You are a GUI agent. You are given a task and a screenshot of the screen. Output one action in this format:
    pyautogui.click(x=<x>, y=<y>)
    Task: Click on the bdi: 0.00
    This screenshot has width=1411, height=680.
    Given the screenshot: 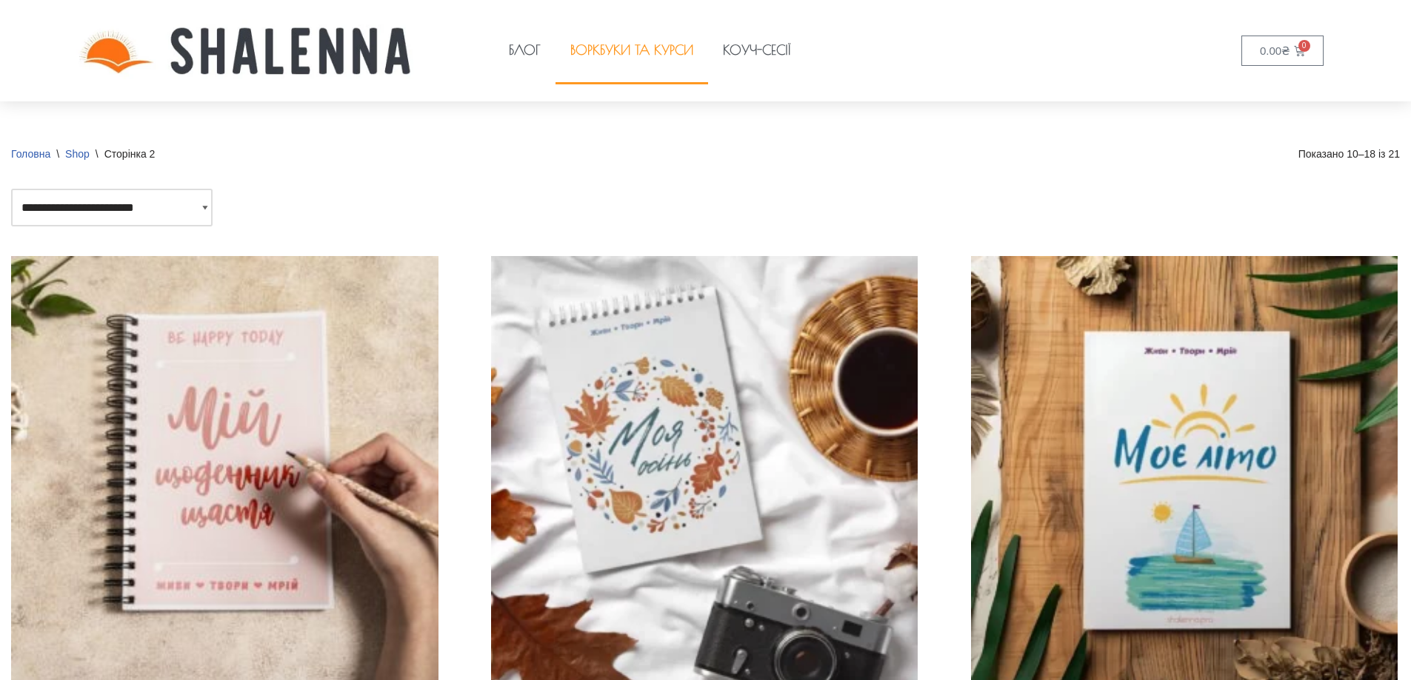 What is the action you would take?
    pyautogui.click(x=1274, y=50)
    